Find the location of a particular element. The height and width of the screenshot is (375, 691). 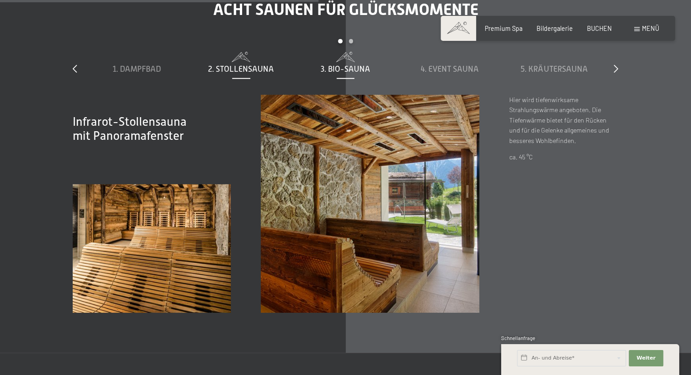

span: BUCHEN is located at coordinates (599, 28).